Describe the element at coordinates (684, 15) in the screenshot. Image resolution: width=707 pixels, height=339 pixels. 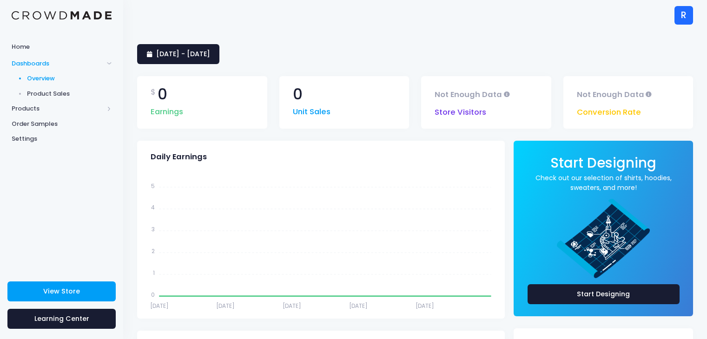
I see `div: R` at that location.